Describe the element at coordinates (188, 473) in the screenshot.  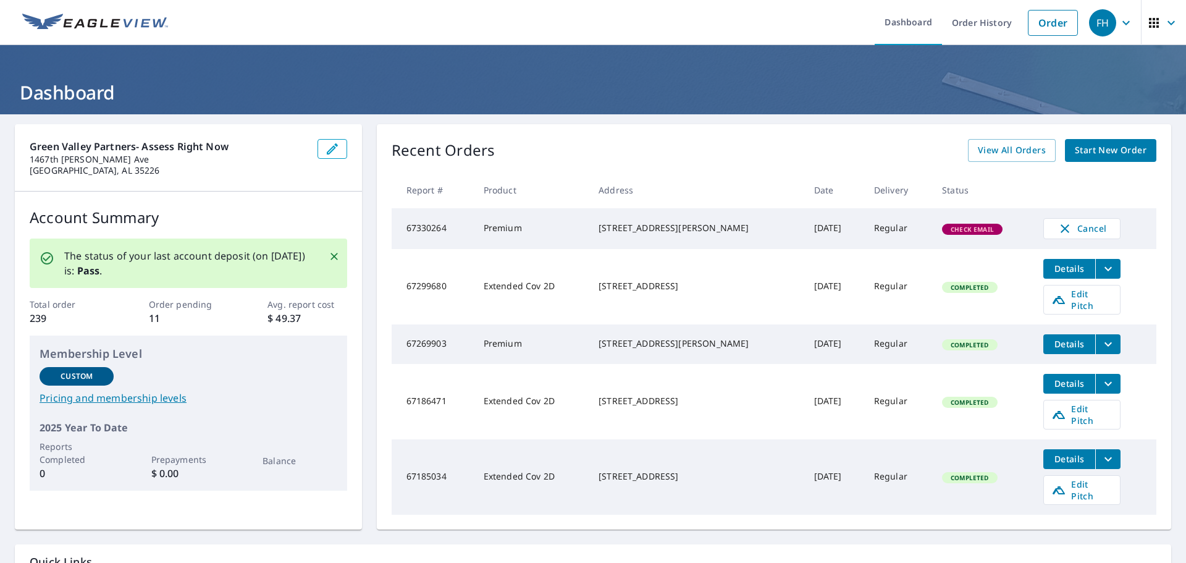
I see `p: $ 0.00` at that location.